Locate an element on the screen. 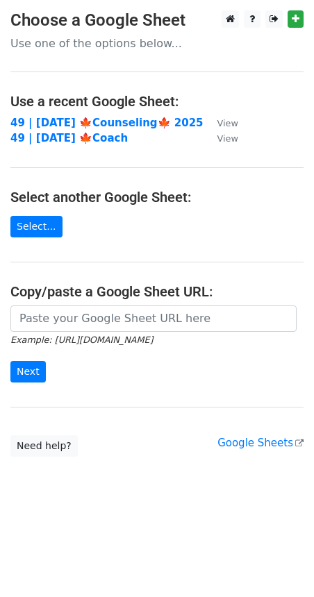 The height and width of the screenshot is (597, 314). a: Need help? is located at coordinates (44, 445).